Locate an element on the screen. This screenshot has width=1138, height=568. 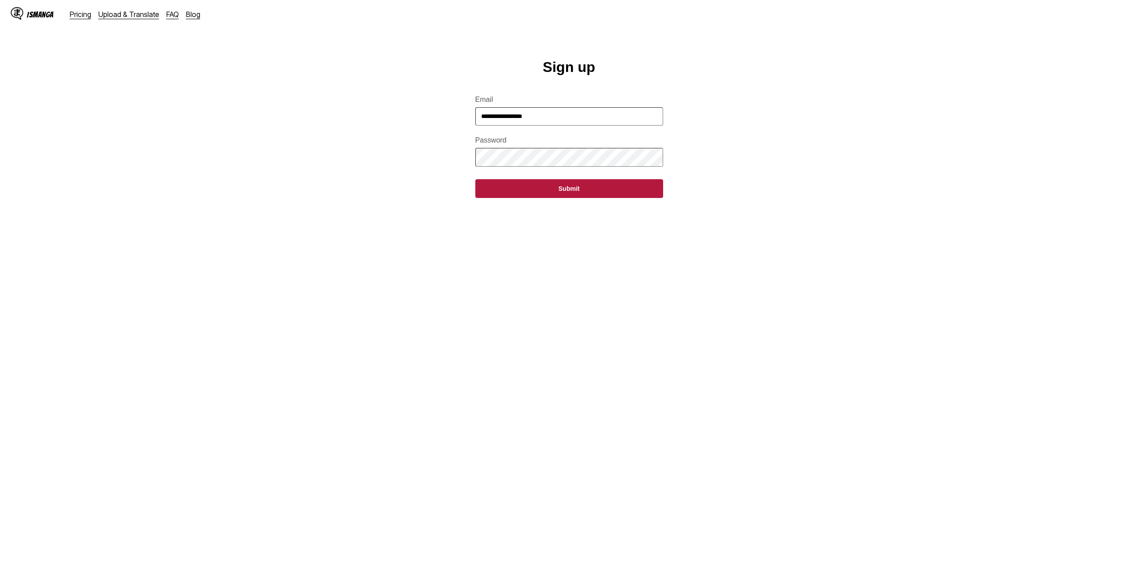
a: Blog is located at coordinates (193, 14).